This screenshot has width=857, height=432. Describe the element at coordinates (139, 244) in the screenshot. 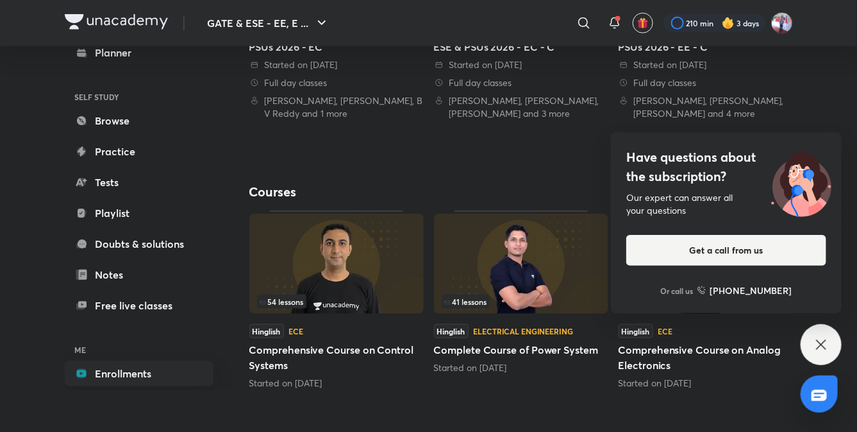

I see `a: Doubts & solutions` at that location.